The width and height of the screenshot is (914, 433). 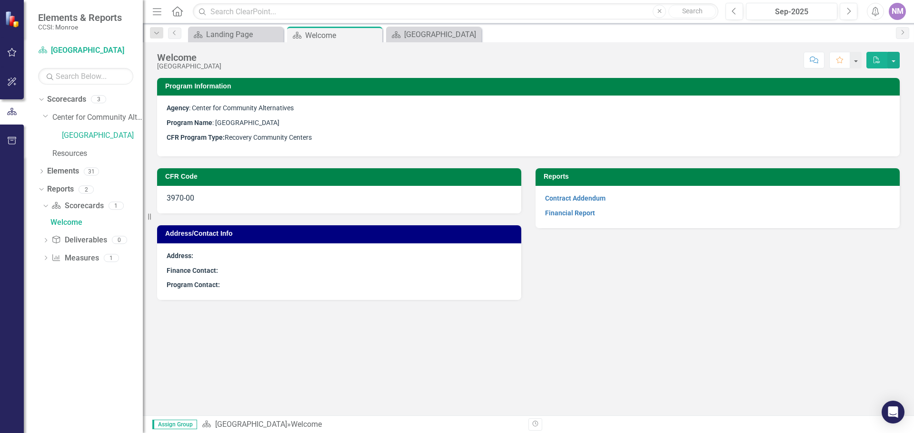 I want to click on div: Landing Page, so click(x=243, y=34).